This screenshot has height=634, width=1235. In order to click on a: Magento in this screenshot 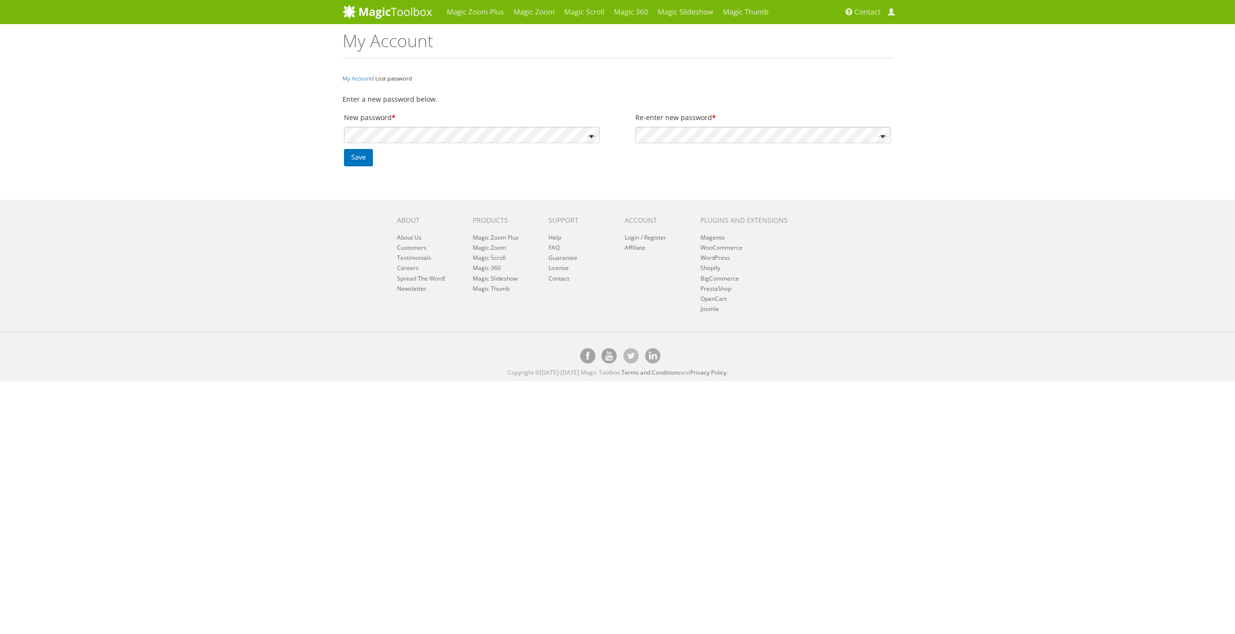, I will do `click(713, 237)`.